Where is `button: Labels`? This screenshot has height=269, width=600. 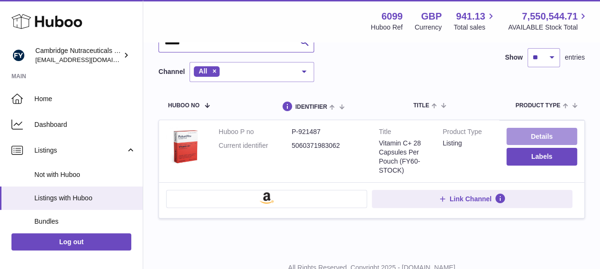
button: Labels is located at coordinates (542, 157).